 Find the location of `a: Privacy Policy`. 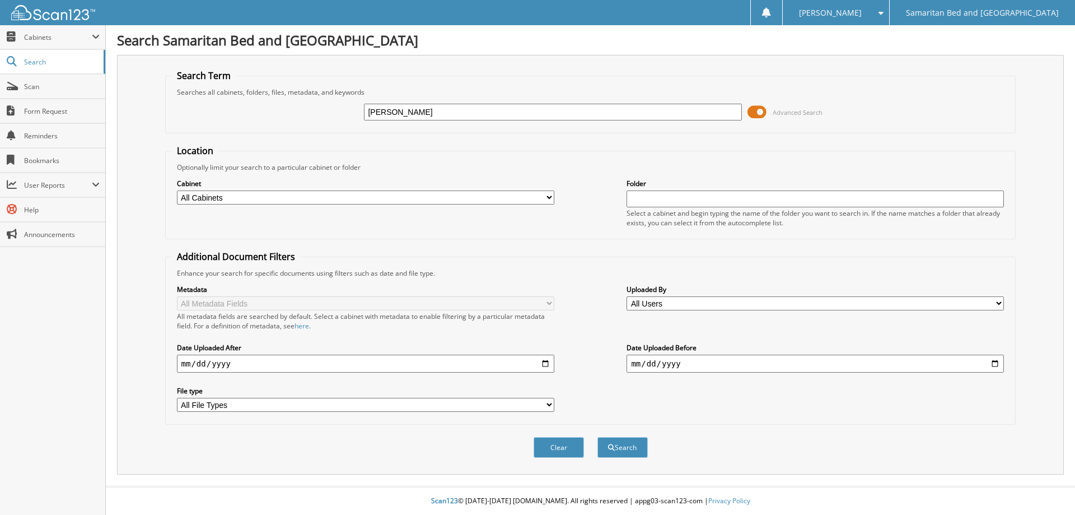

a: Privacy Policy is located at coordinates (729, 500).